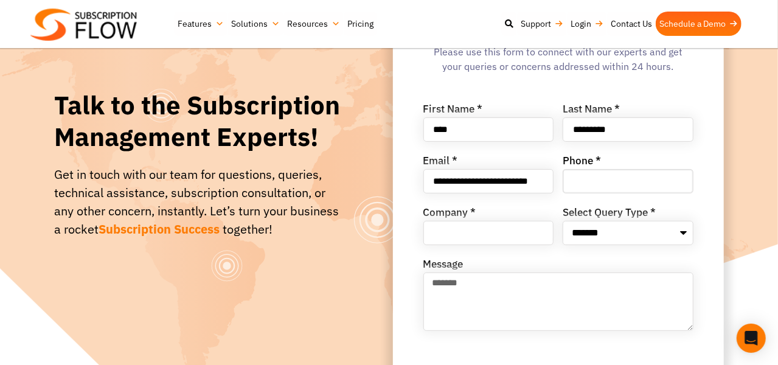 The image size is (778, 365). What do you see at coordinates (581, 162) in the screenshot?
I see `label: Phone *` at bounding box center [581, 162].